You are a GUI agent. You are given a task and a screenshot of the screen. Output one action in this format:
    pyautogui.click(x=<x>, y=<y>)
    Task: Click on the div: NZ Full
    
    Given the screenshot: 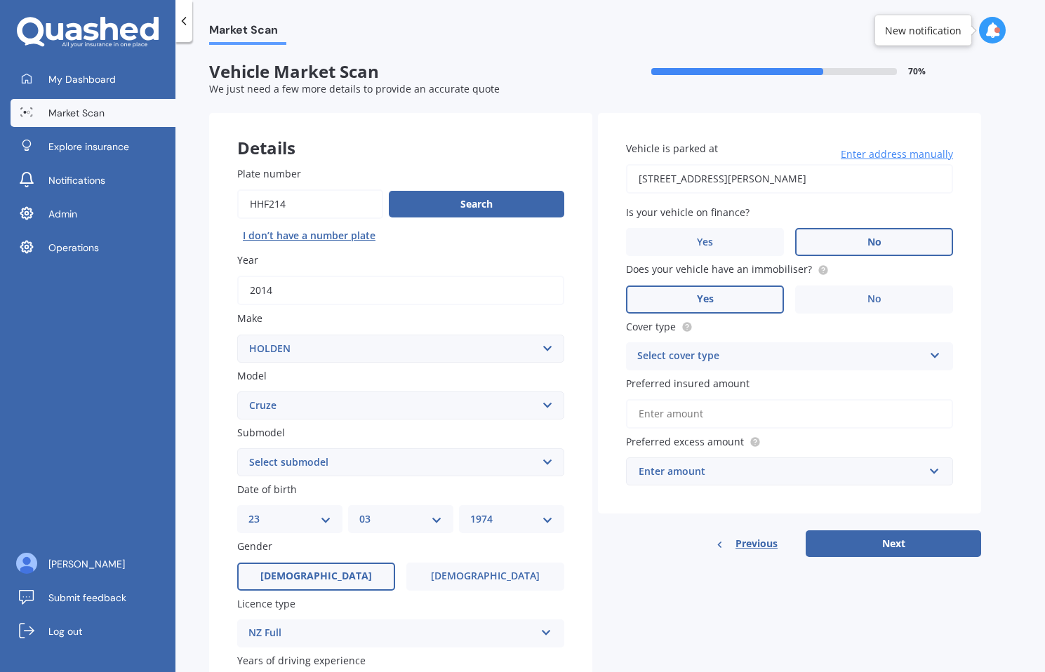 What is the action you would take?
    pyautogui.click(x=392, y=634)
    